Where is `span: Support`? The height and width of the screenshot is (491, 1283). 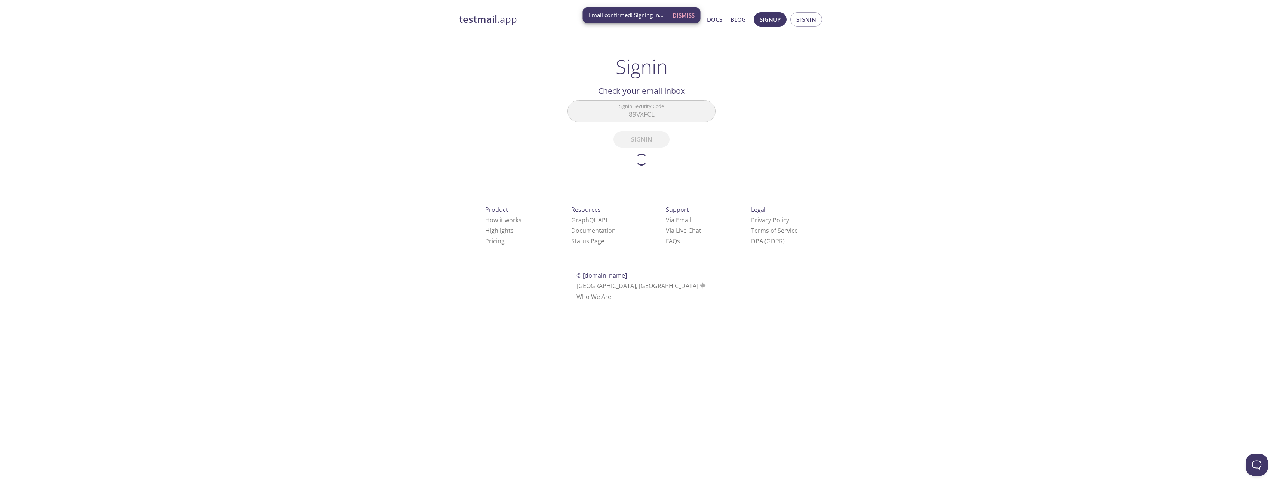 span: Support is located at coordinates (677, 210).